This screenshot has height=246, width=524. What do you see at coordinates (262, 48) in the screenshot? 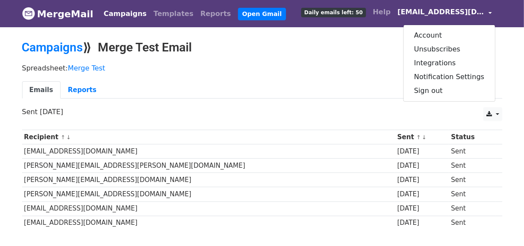
I see `h2: ⟫ Merge Test Email` at bounding box center [262, 48].